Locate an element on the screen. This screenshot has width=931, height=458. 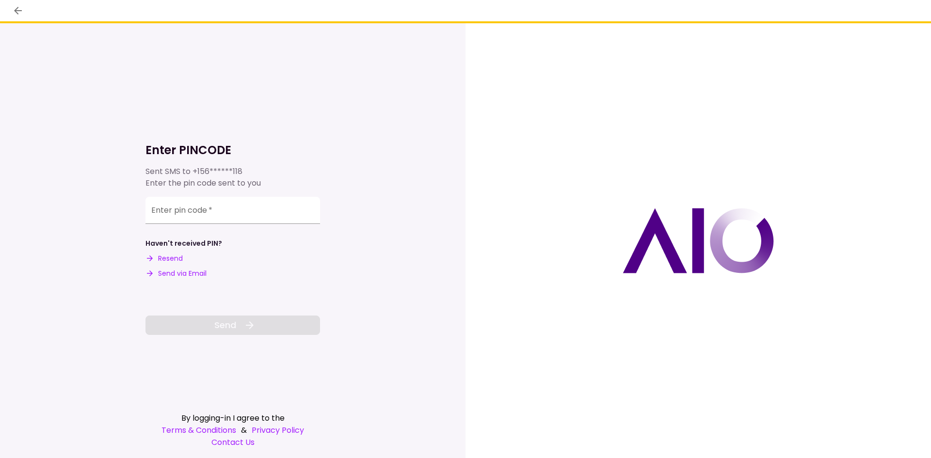
h1: Enter PINCODE is located at coordinates (233, 150).